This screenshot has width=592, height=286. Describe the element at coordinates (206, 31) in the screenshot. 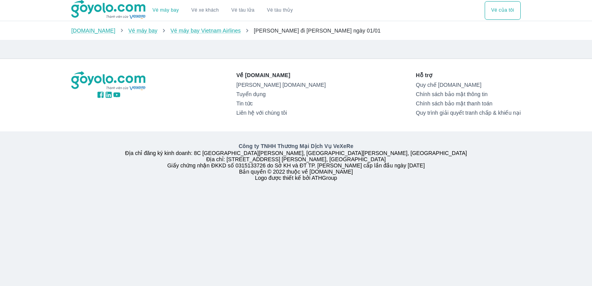

I see `a: Vé máy bay Vietnam Airlines` at that location.